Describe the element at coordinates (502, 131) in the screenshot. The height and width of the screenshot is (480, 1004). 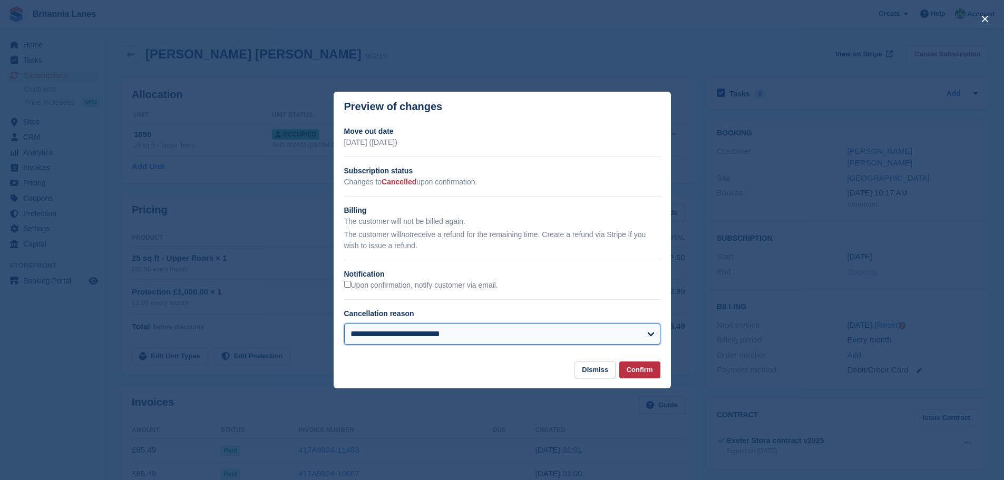
I see `h2: Move out date` at that location.